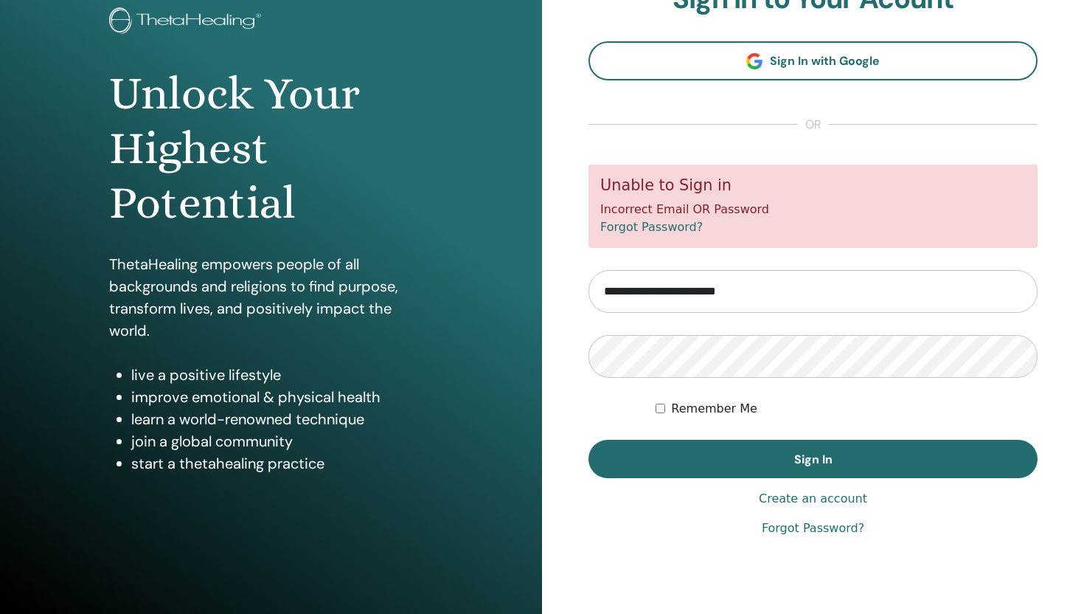  Describe the element at coordinates (282, 441) in the screenshot. I see `li: join a global community` at that location.